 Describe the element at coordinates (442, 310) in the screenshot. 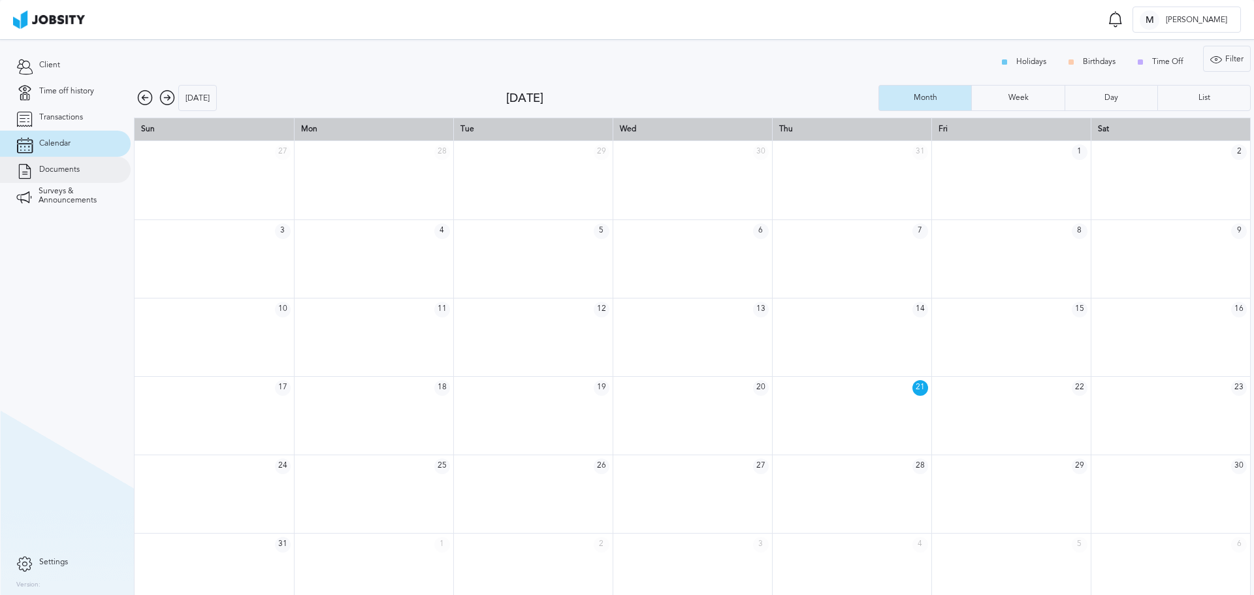

I see `span: 11` at that location.